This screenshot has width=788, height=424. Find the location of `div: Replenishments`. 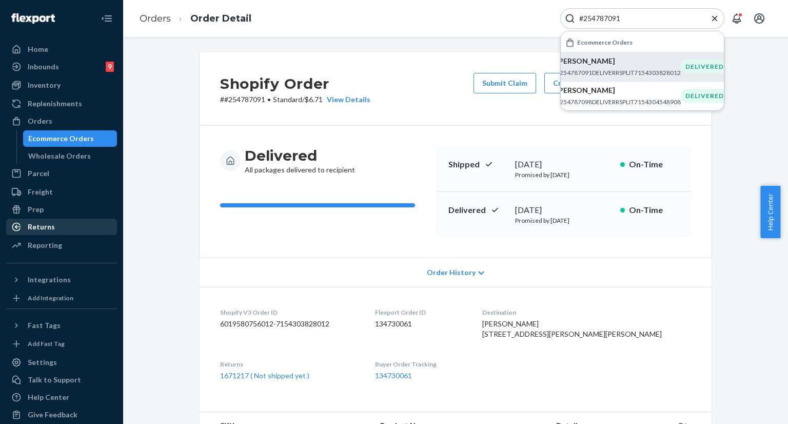

div: Replenishments is located at coordinates (55, 104).